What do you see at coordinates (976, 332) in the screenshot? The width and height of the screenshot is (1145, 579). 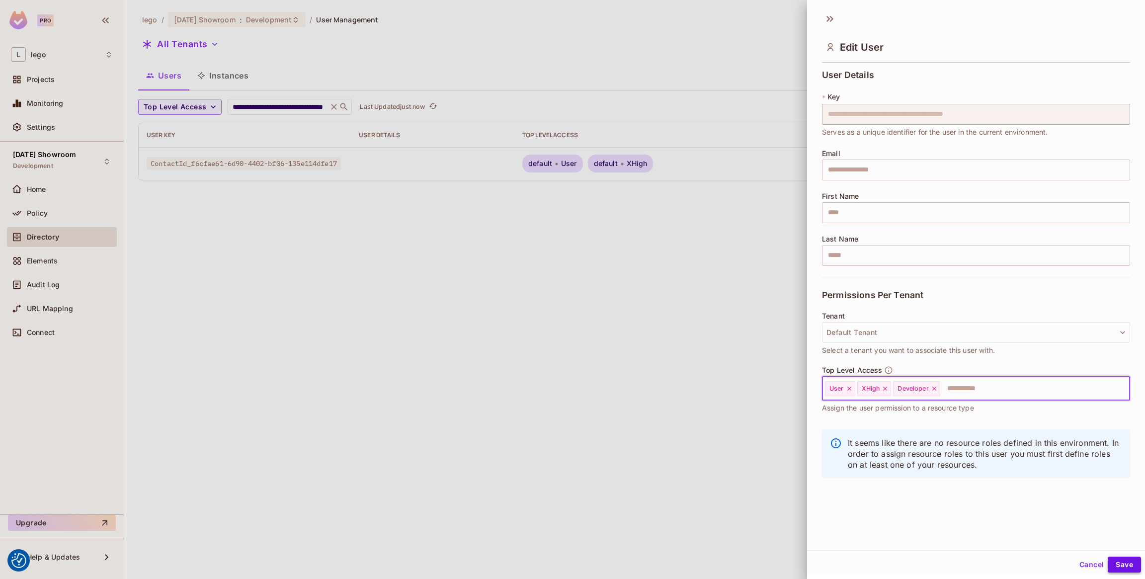 I see `button: Default Tenant` at bounding box center [976, 332].